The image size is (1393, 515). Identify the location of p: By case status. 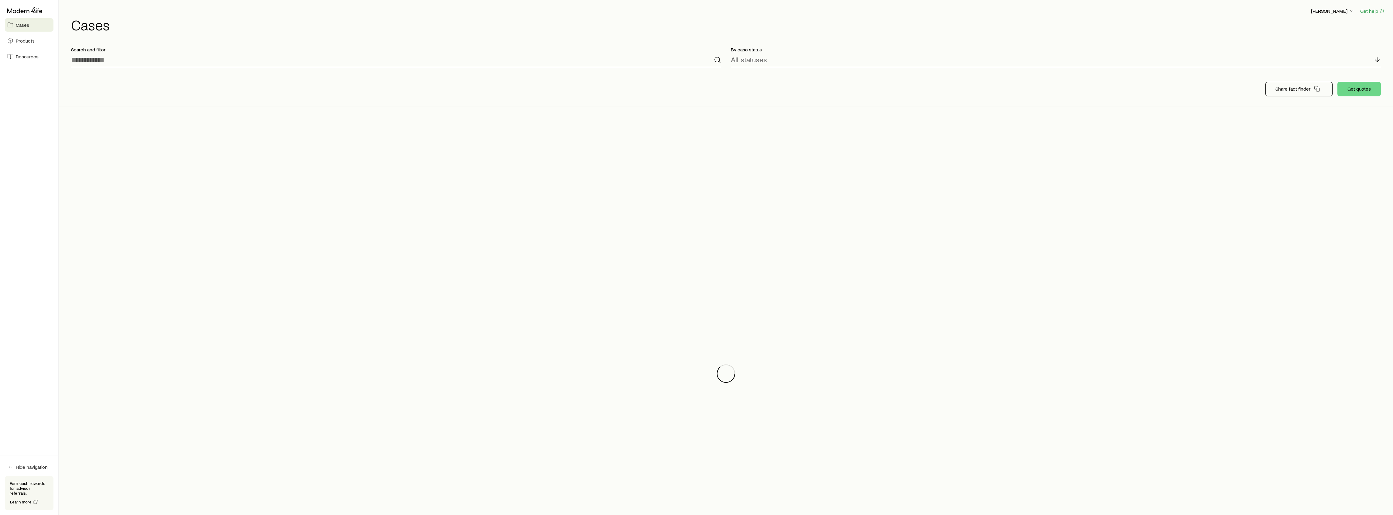
(1056, 50).